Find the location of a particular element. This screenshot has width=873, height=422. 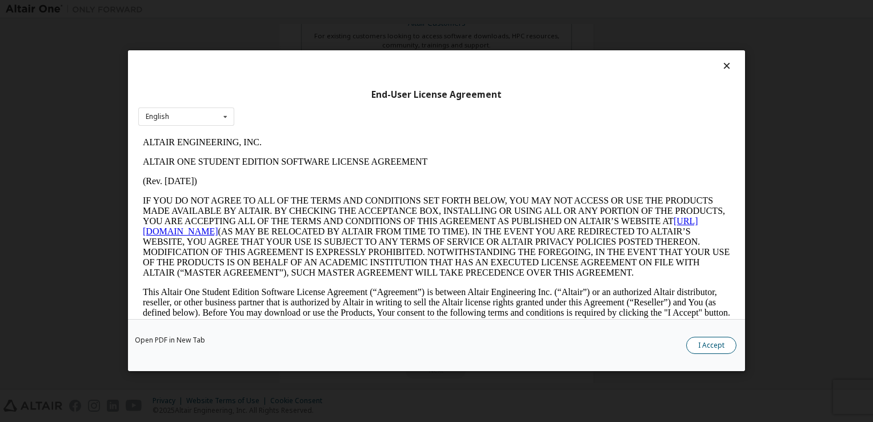

p: ALTAIR ONE STUDENT EDITION SOFTWARE LICENSE AGREEMENT is located at coordinates (298, 29).